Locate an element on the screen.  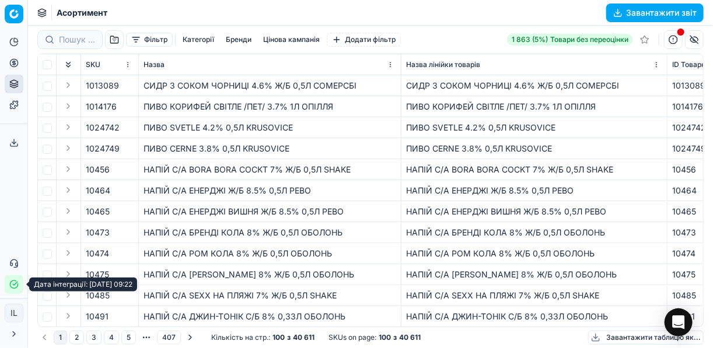
span: 10473 is located at coordinates (97, 233).